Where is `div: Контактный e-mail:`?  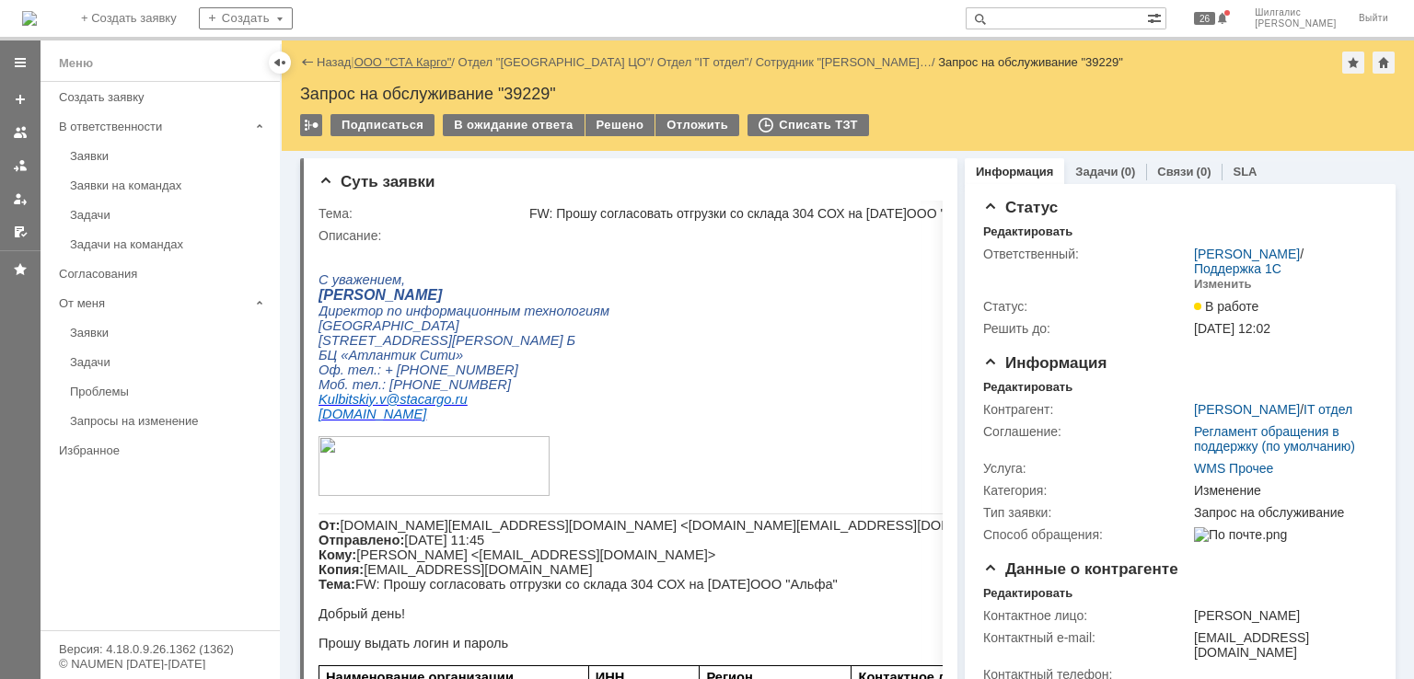 div: Контактный e-mail: is located at coordinates (1086, 638).